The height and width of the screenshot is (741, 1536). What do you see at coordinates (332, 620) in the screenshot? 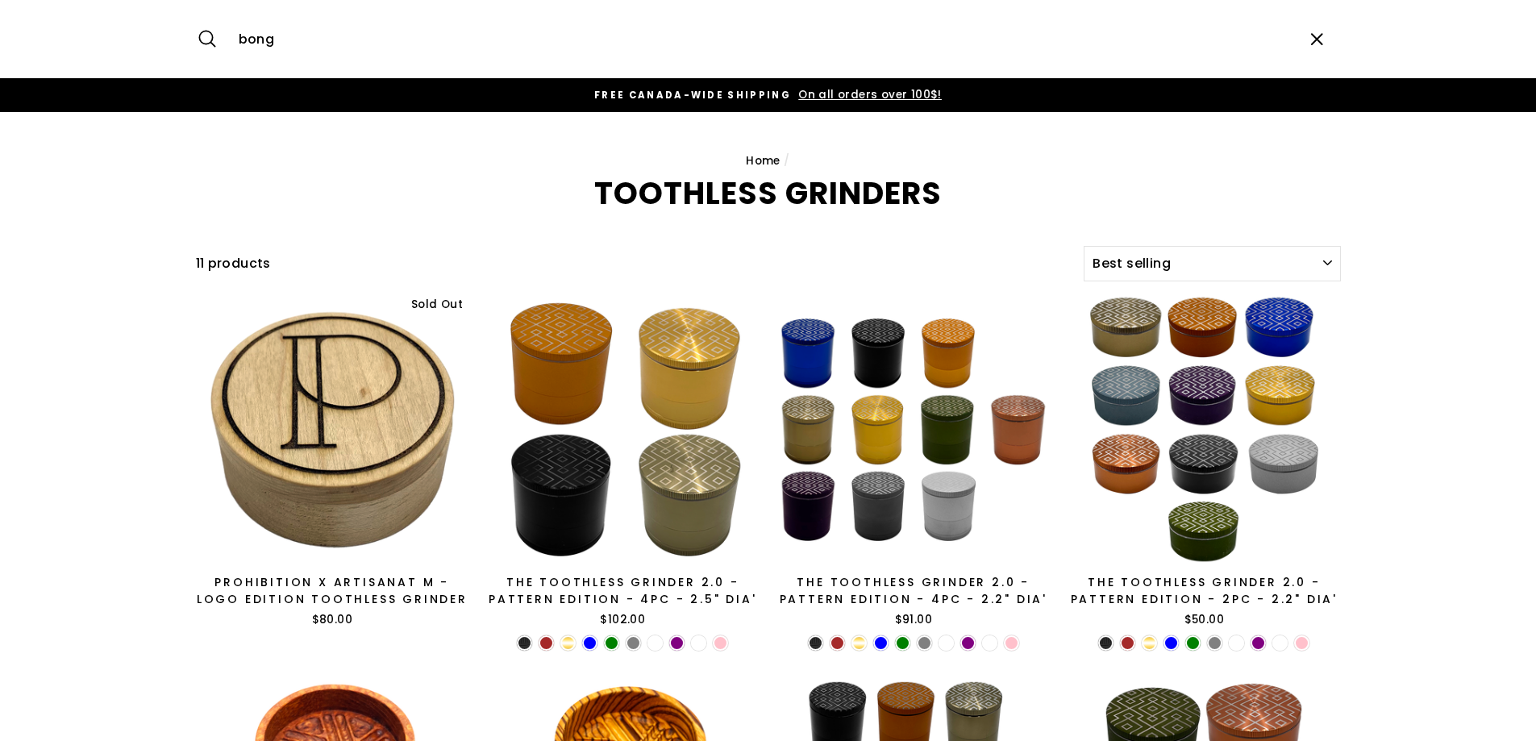
I see `div: $80.00` at bounding box center [332, 620].